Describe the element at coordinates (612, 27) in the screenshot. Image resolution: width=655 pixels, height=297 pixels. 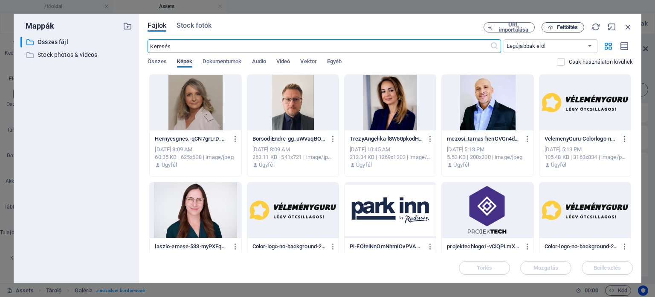
I see `i: Minimalizálás` at that location.